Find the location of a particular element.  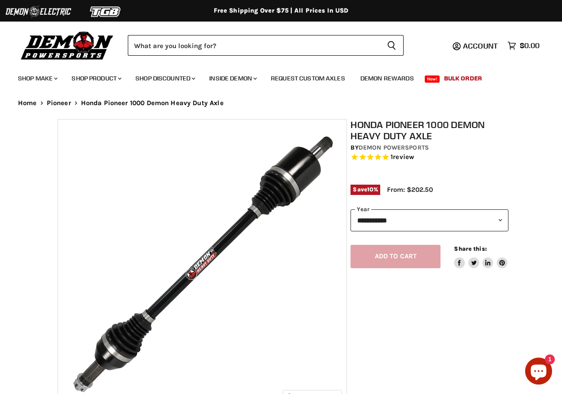

span: Save % is located at coordinates (365, 190).